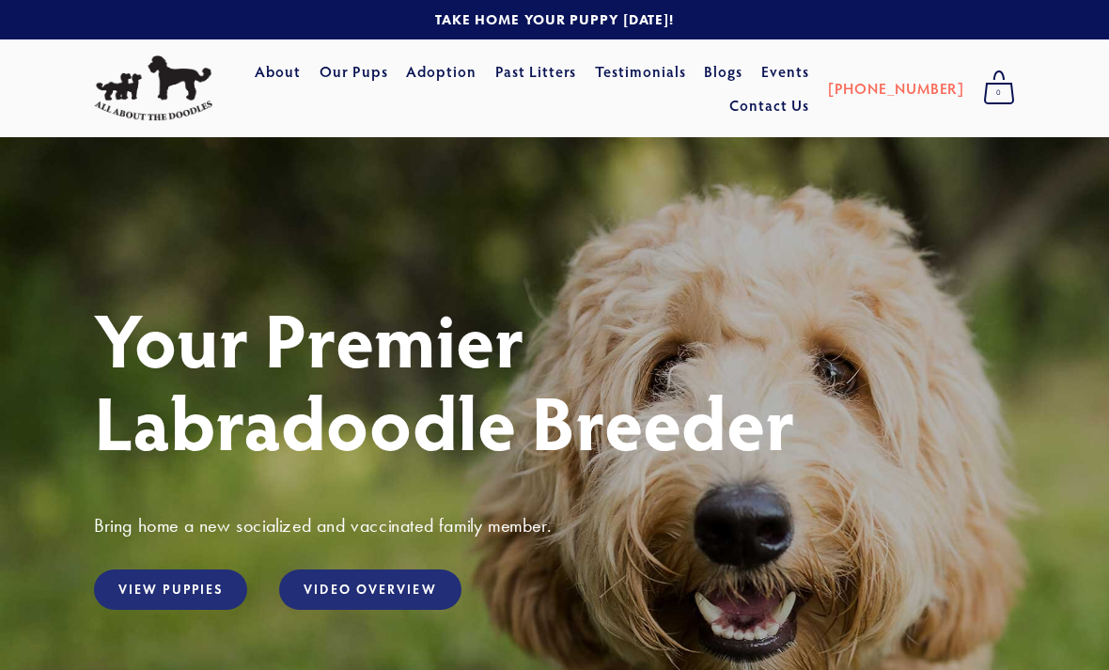 Image resolution: width=1109 pixels, height=670 pixels. I want to click on a: Our Pups, so click(353, 71).